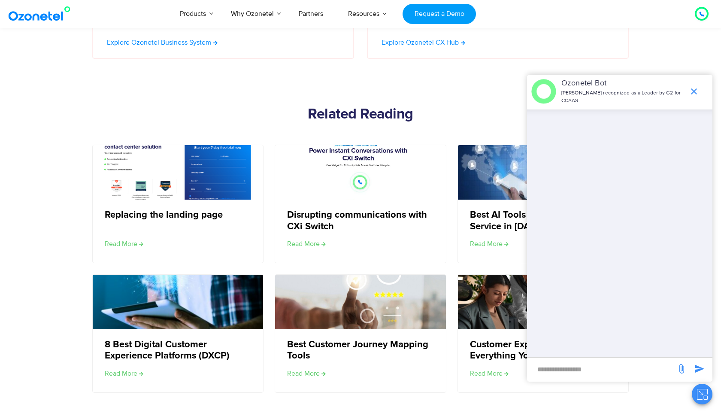 The height and width of the screenshot is (413, 721). Describe the element at coordinates (542, 350) in the screenshot. I see `a: Customer Experience Analytics: Everything You Need To Know` at that location.